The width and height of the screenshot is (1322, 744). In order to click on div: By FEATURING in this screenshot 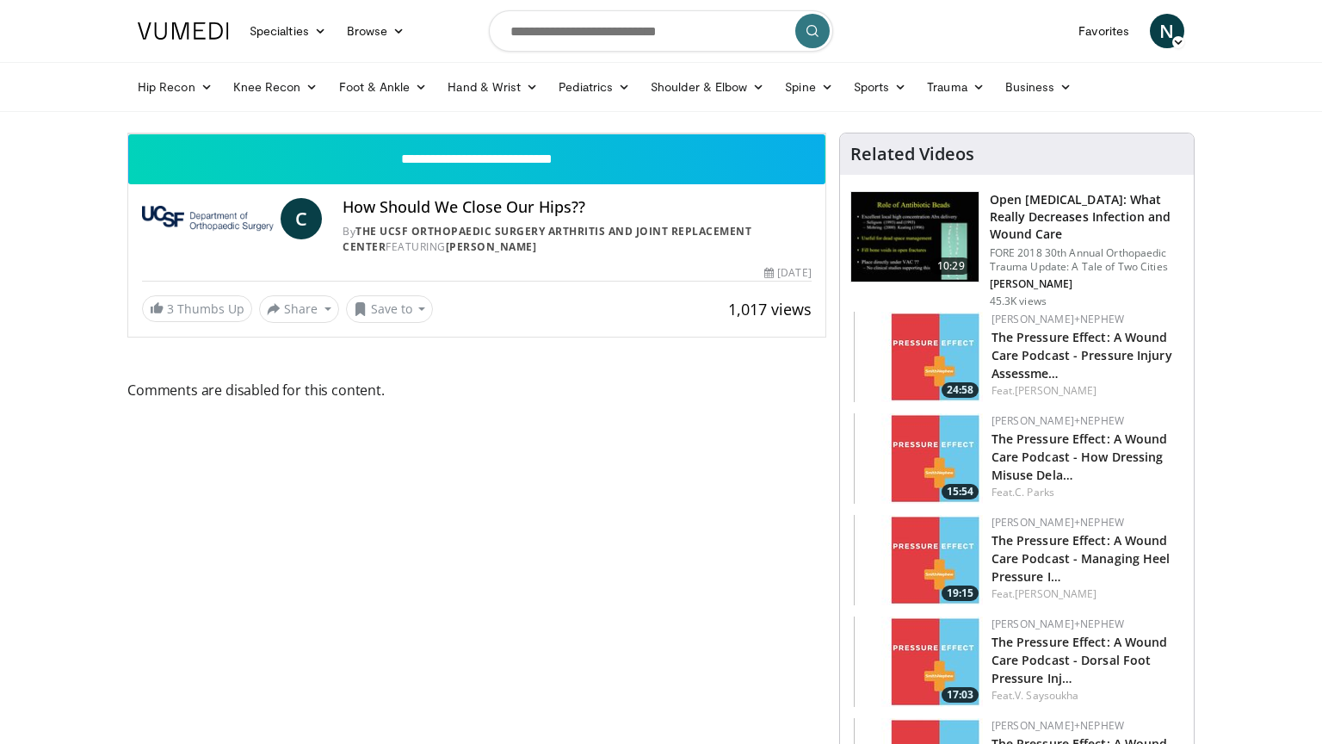, I will do `click(577, 239)`.